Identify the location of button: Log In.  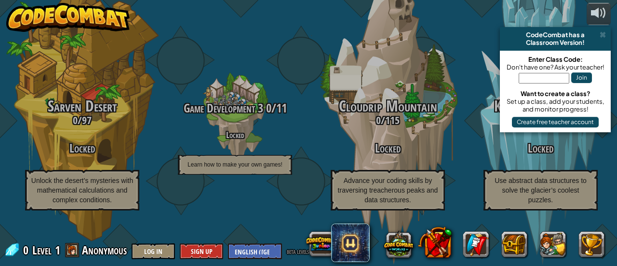
(153, 251).